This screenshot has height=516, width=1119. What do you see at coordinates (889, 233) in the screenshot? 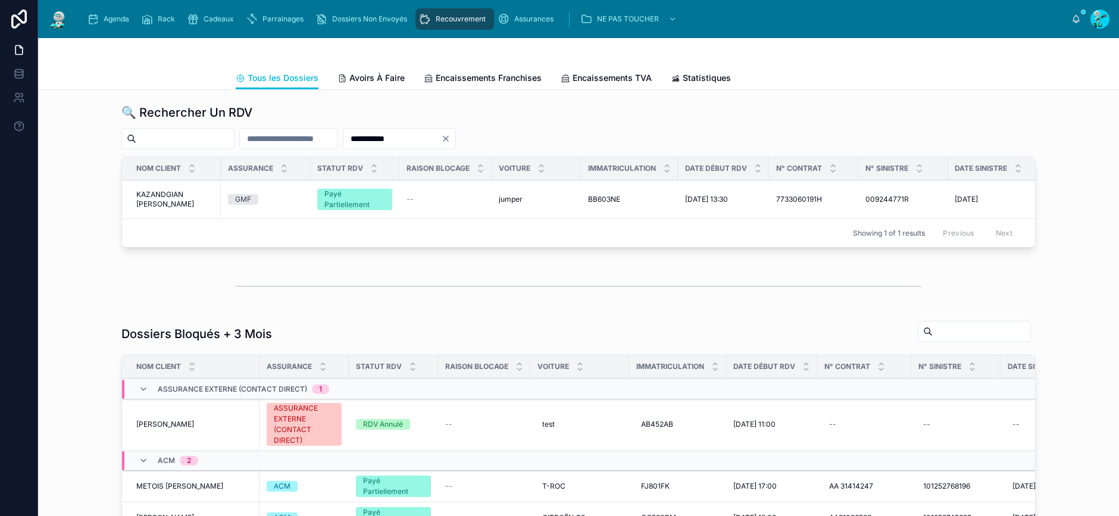
I see `span: Showing 1 of 1 results` at bounding box center [889, 233].